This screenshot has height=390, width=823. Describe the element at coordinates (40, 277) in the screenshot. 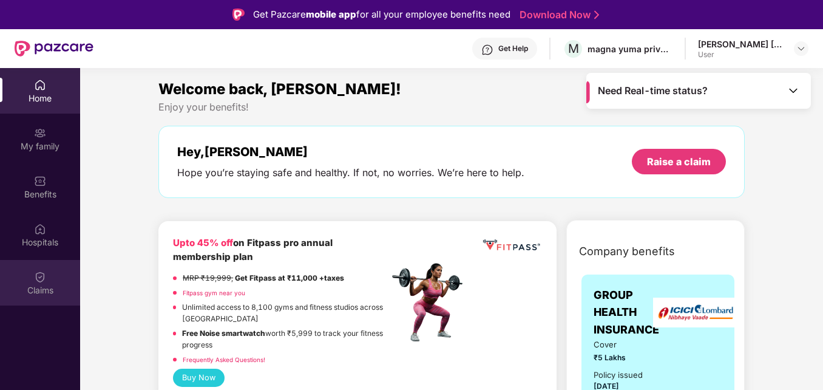

I see `img: svg+xml;base64,PHN2ZyBpZD0iQ2xhaW0iIHhtbG5zPSJodHRwOi8vd3d3LnczLm9yZy8yMDAwL3N2ZyIgd2lkdGg9IjIwIi...` at that location.